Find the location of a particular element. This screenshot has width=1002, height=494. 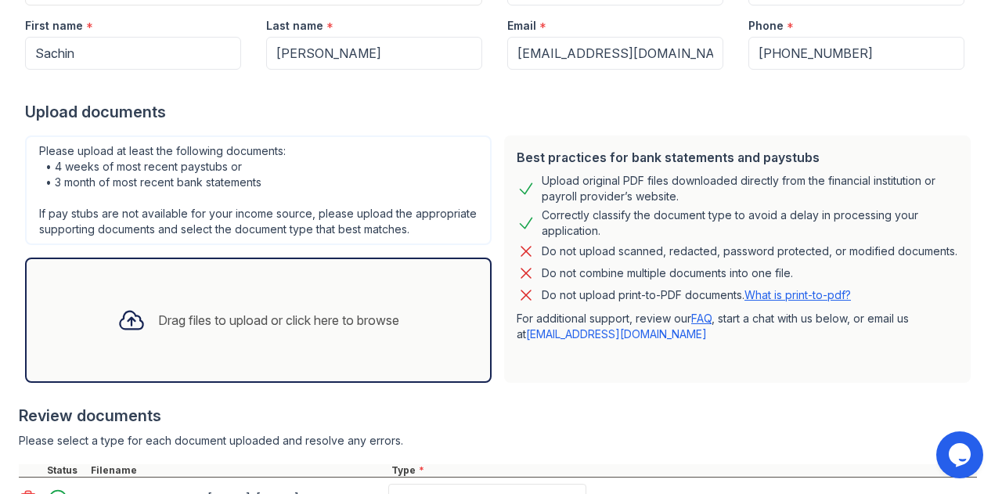

div: Please upload at least the following documents: • 4 weeks of most recent paystubs or • 3 month of... is located at coordinates (258, 190).